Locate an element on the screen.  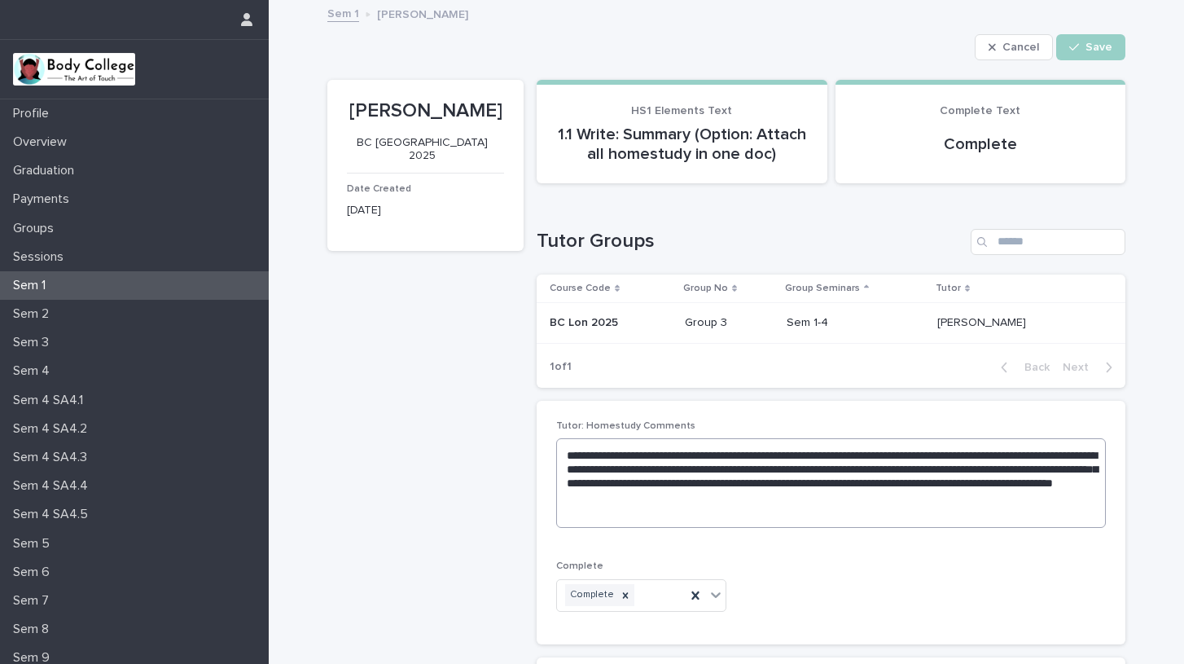
button: Cancel is located at coordinates (1014, 47).